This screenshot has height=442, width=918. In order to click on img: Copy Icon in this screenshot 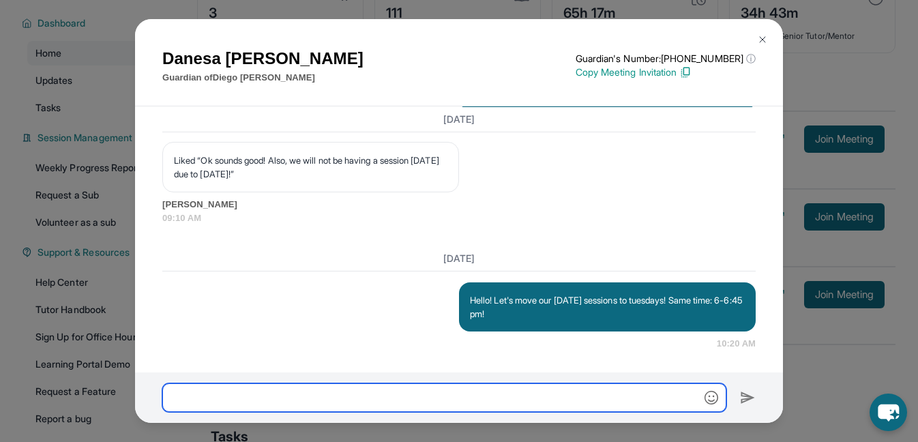, I will do `click(685, 72)`.